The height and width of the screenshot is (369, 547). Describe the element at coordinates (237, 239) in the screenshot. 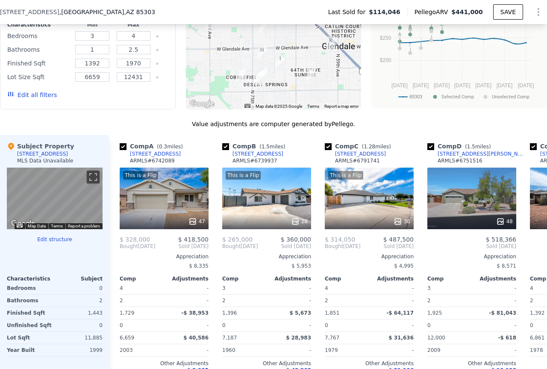

I see `span: $ 265,000` at that location.